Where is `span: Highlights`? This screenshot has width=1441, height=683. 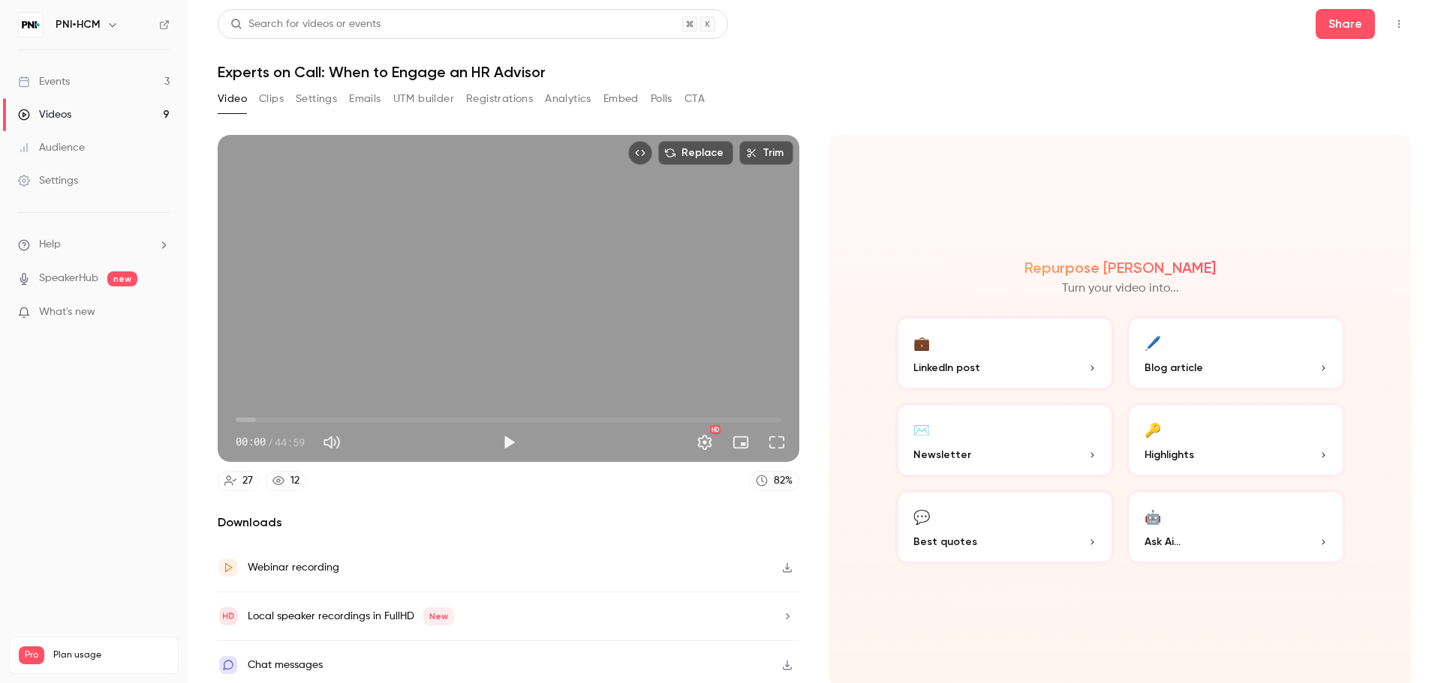 span: Highlights is located at coordinates (1169, 455).